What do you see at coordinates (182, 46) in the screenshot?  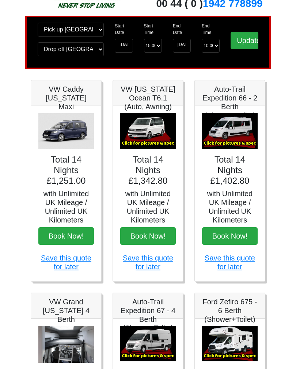 I see `input: Return Date` at bounding box center [182, 46].